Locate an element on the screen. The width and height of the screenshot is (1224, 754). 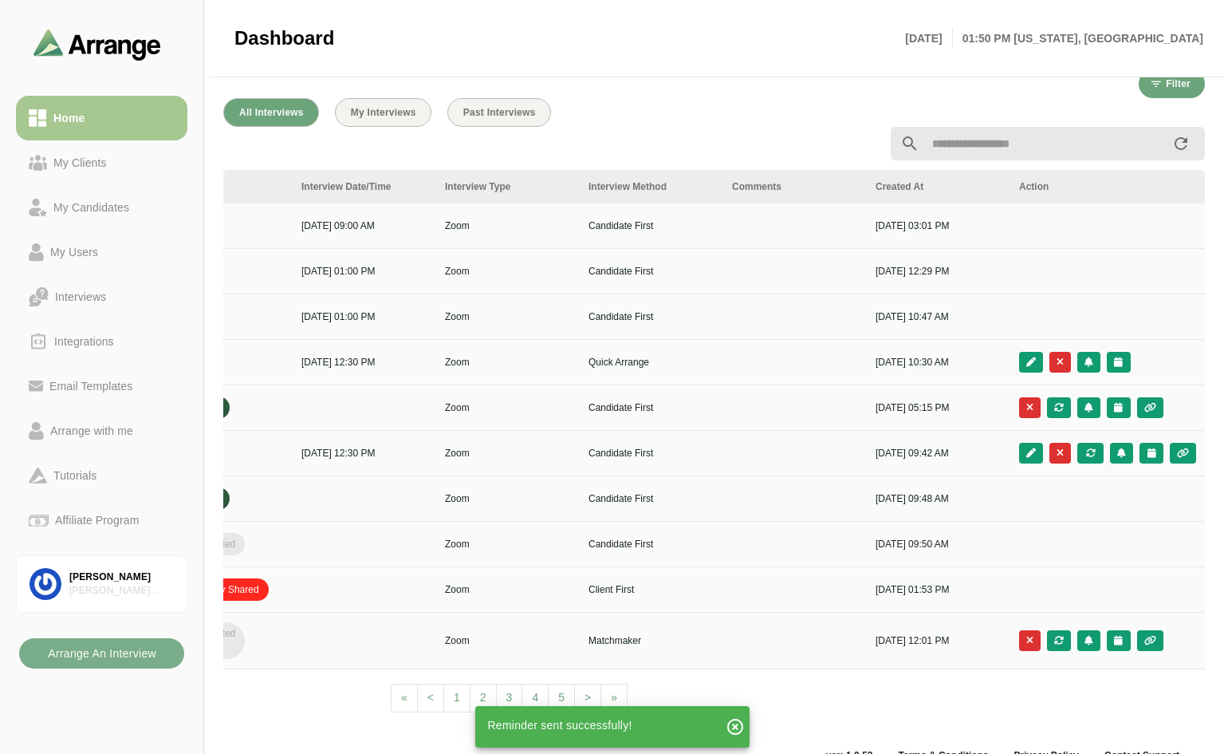
div: My Candidates is located at coordinates (91, 207).